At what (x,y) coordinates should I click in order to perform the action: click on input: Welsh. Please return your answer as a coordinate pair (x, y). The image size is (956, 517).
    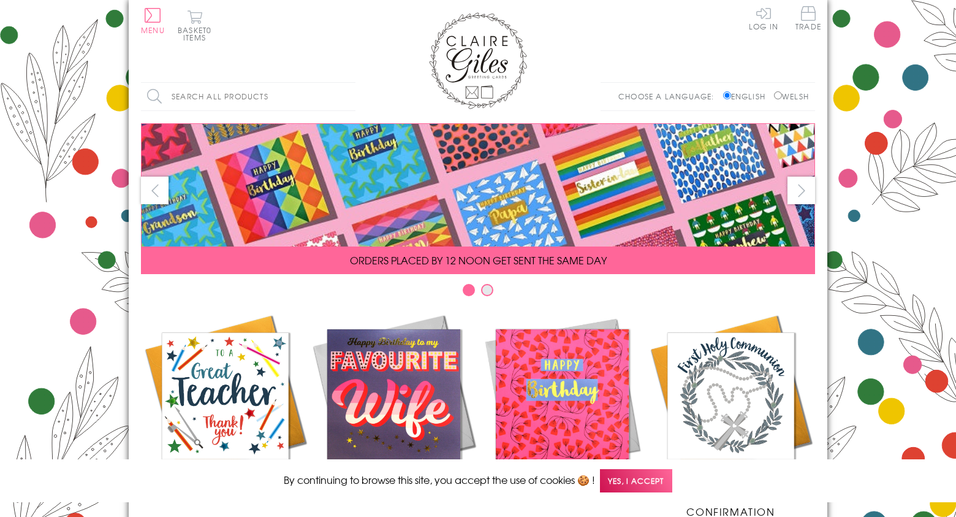
    Looking at the image, I should click on (778, 95).